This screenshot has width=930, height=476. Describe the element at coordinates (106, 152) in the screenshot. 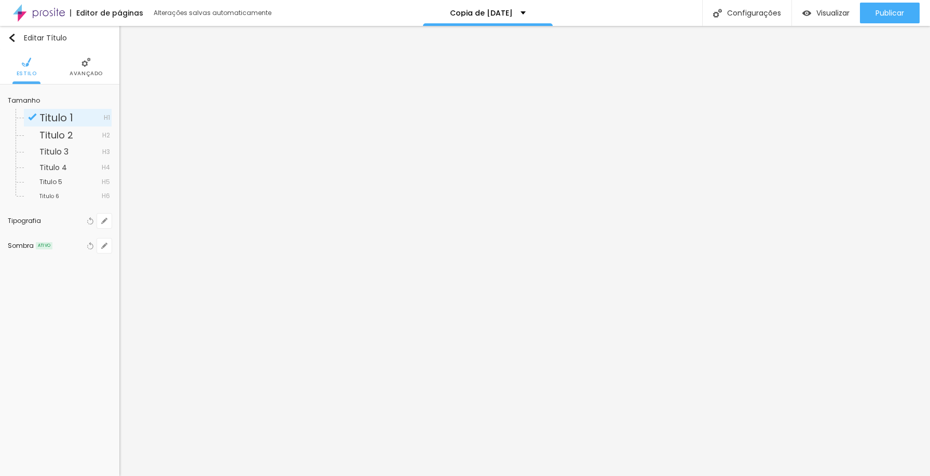

I see `span: H3` at that location.